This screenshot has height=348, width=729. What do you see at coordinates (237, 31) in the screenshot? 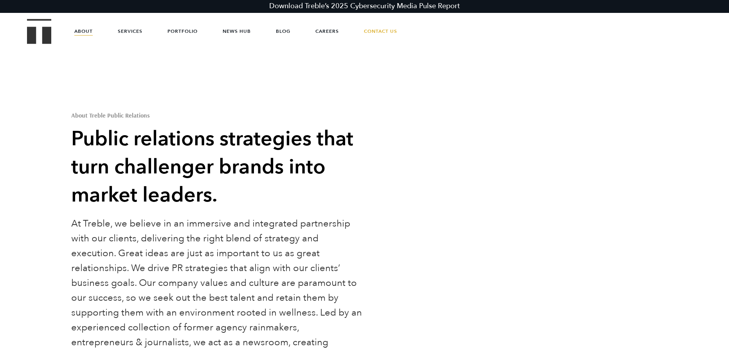
I see `a: News Hub` at bounding box center [237, 31].